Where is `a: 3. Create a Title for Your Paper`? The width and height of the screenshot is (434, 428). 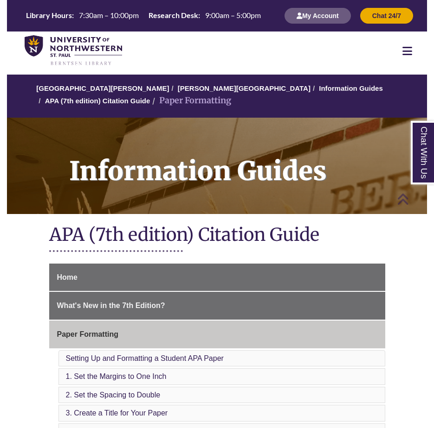
a: 3. Create a Title for Your Paper is located at coordinates (117, 413).